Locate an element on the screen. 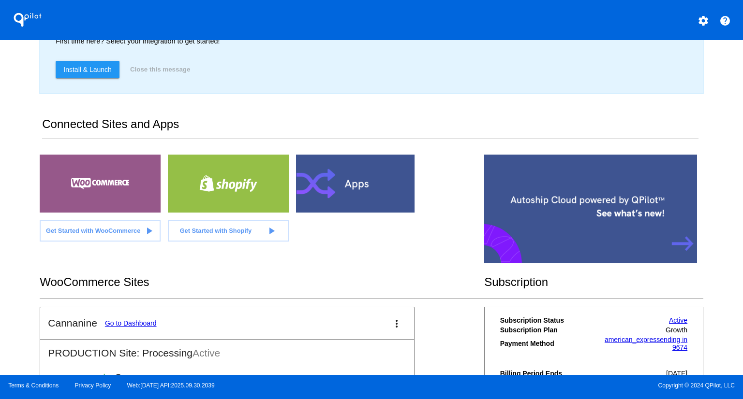  h2: Cannanine is located at coordinates (73, 324).